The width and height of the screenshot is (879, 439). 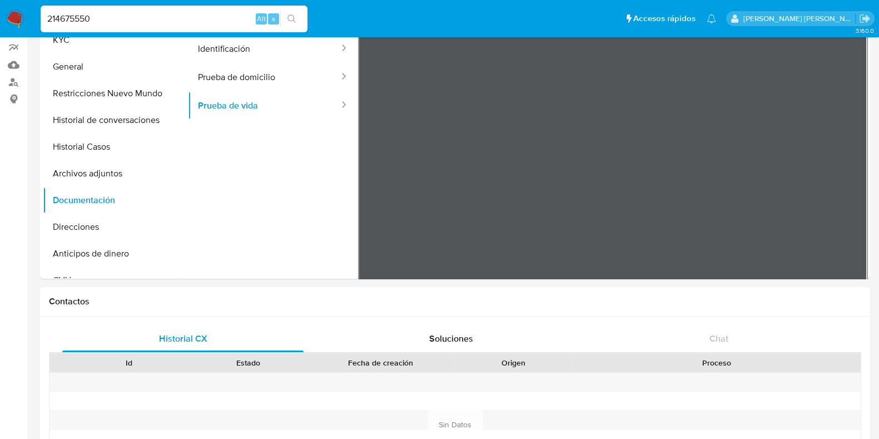 What do you see at coordinates (864, 31) in the screenshot?
I see `span: 3.160.0` at bounding box center [864, 31].